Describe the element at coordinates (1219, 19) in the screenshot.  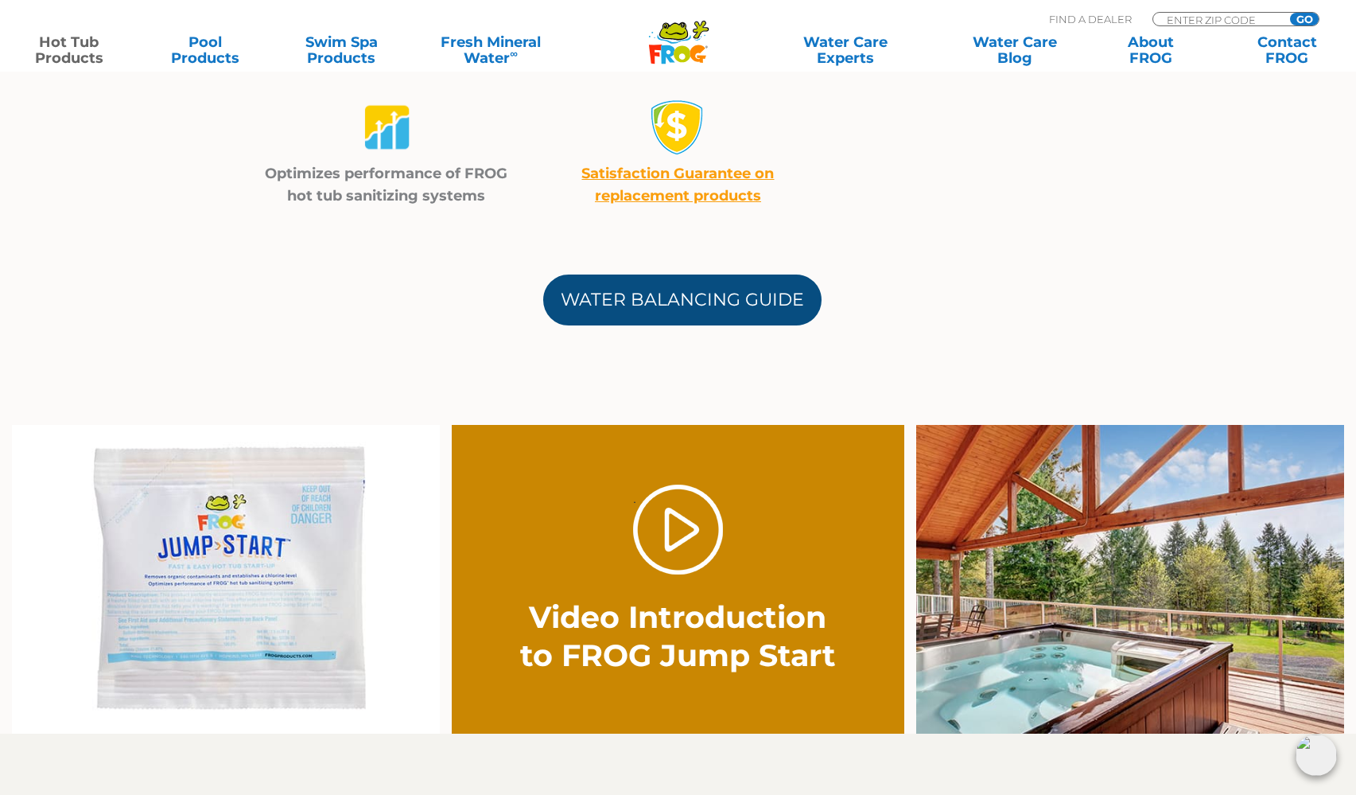
I see `input: Zip Code Form` at that location.